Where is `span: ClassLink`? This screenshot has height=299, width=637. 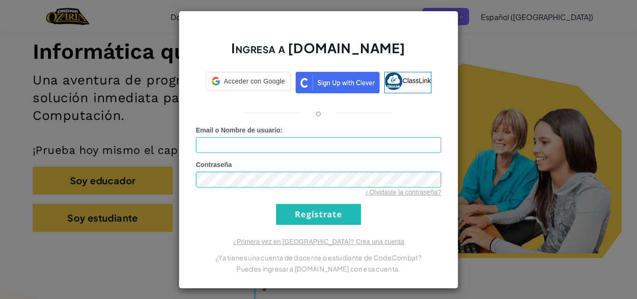 span: ClassLink is located at coordinates (417, 80).